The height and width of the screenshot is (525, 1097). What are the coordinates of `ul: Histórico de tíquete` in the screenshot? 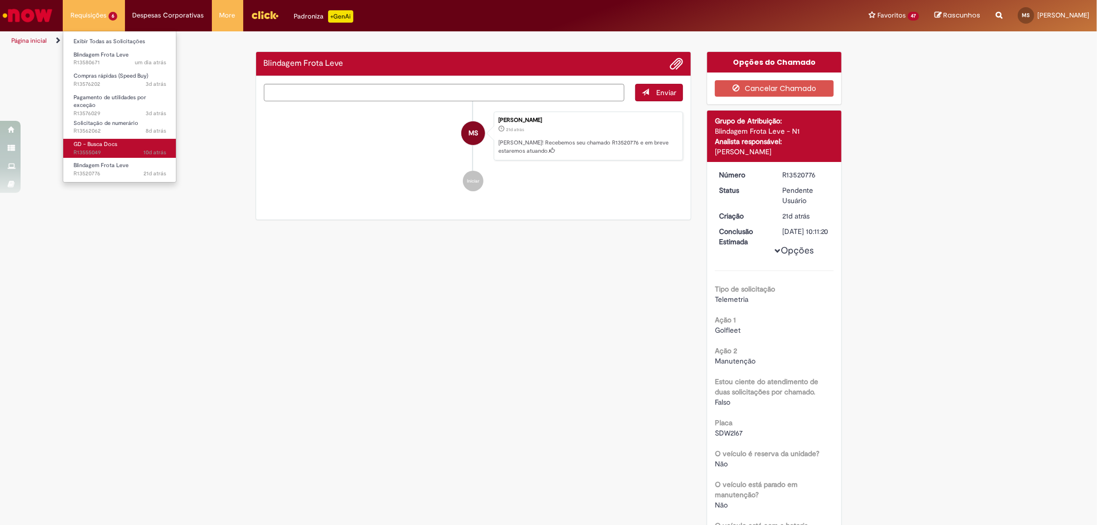 It's located at (474, 152).